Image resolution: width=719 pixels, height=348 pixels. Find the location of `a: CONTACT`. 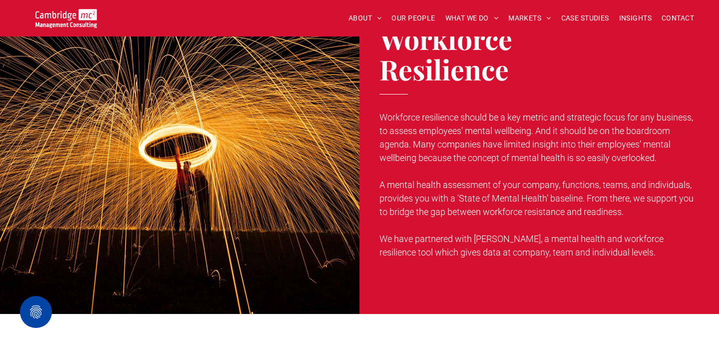

a: CONTACT is located at coordinates (678, 18).